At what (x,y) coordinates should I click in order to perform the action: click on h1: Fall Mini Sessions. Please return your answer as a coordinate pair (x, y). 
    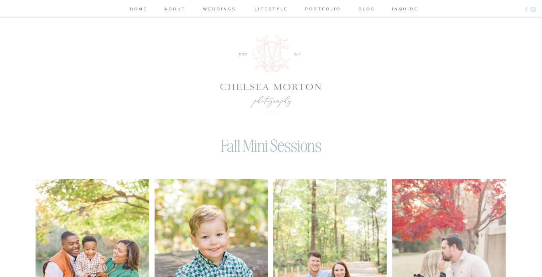
    Looking at the image, I should click on (271, 147).